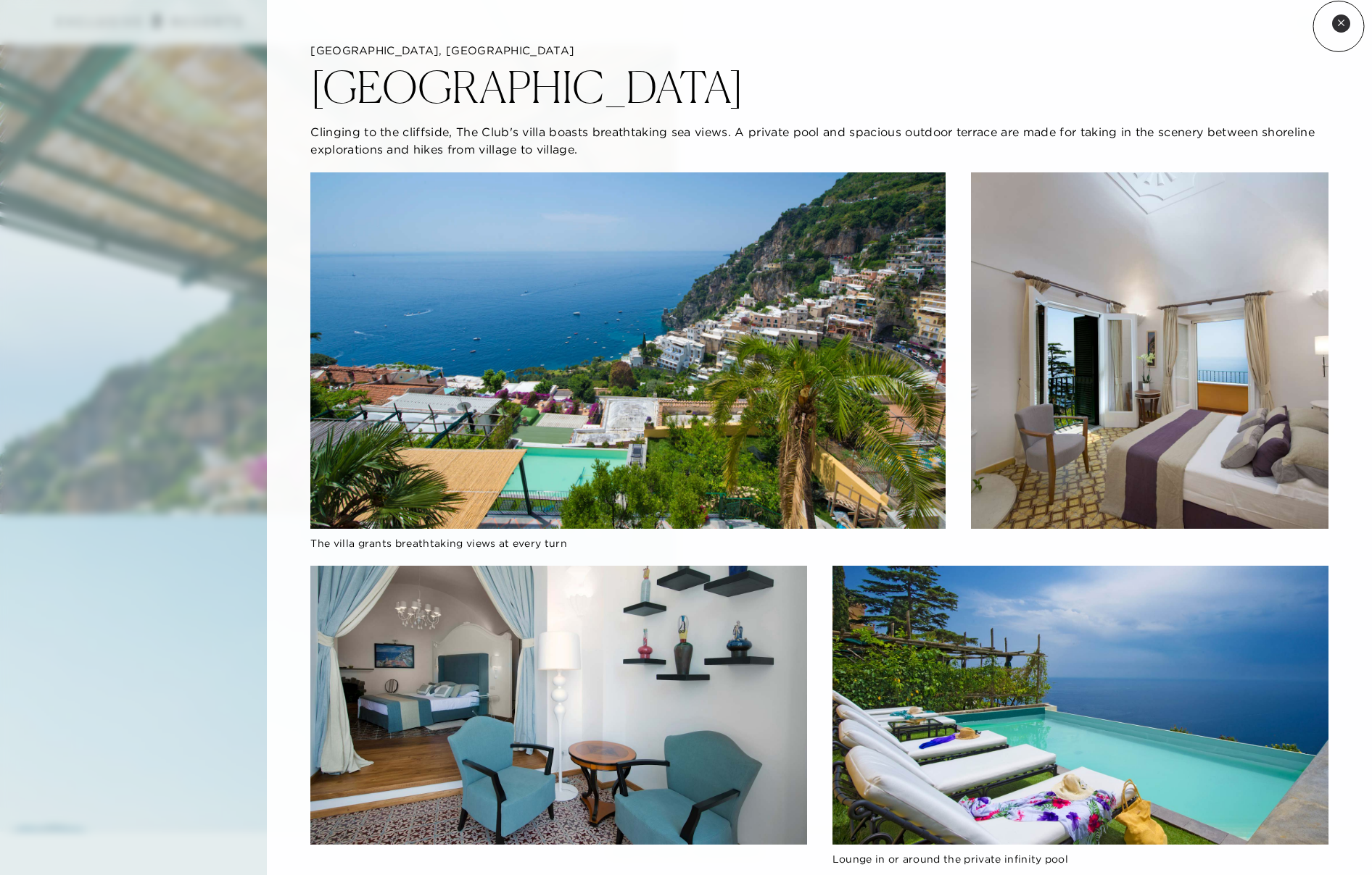 The width and height of the screenshot is (1372, 875). I want to click on span: Lounge in or around the private infinity pool, so click(950, 859).